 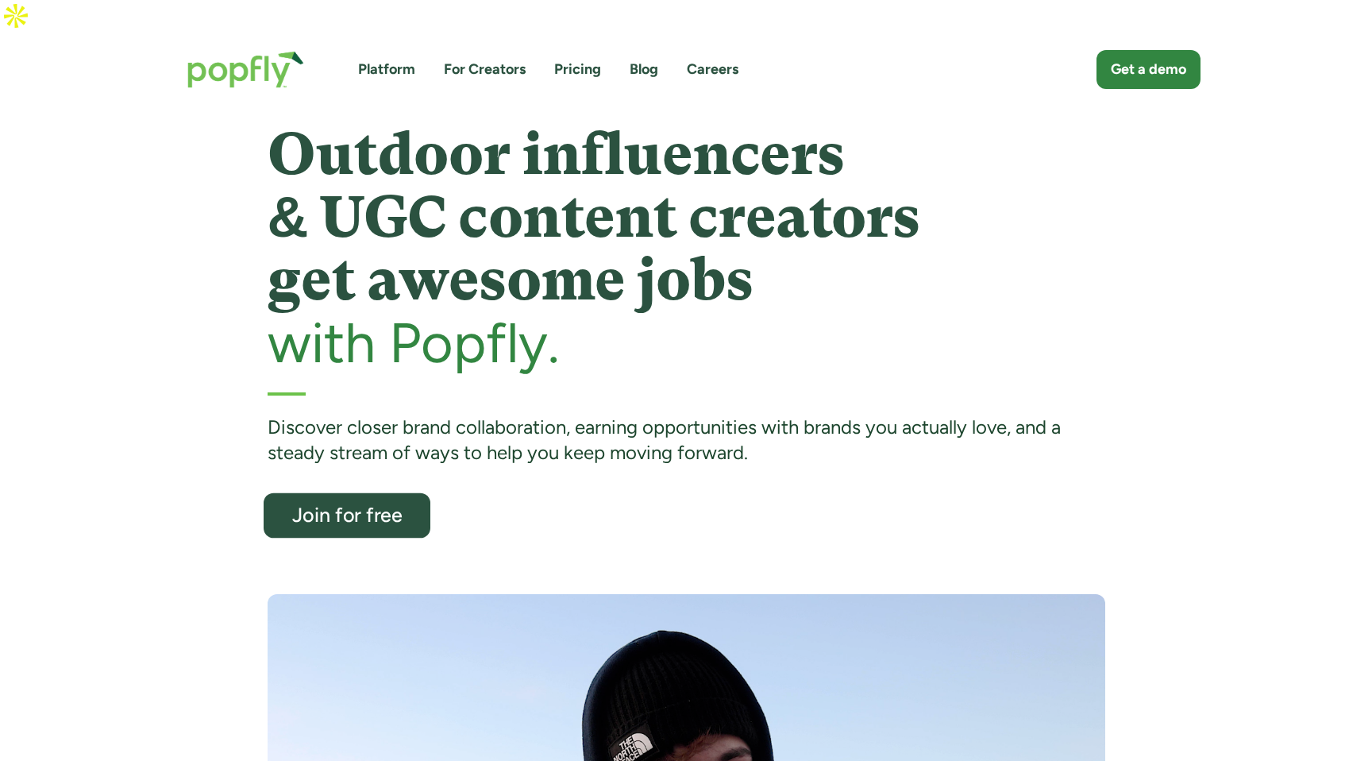 What do you see at coordinates (686, 342) in the screenshot?
I see `h2: with Popfly.` at bounding box center [686, 342].